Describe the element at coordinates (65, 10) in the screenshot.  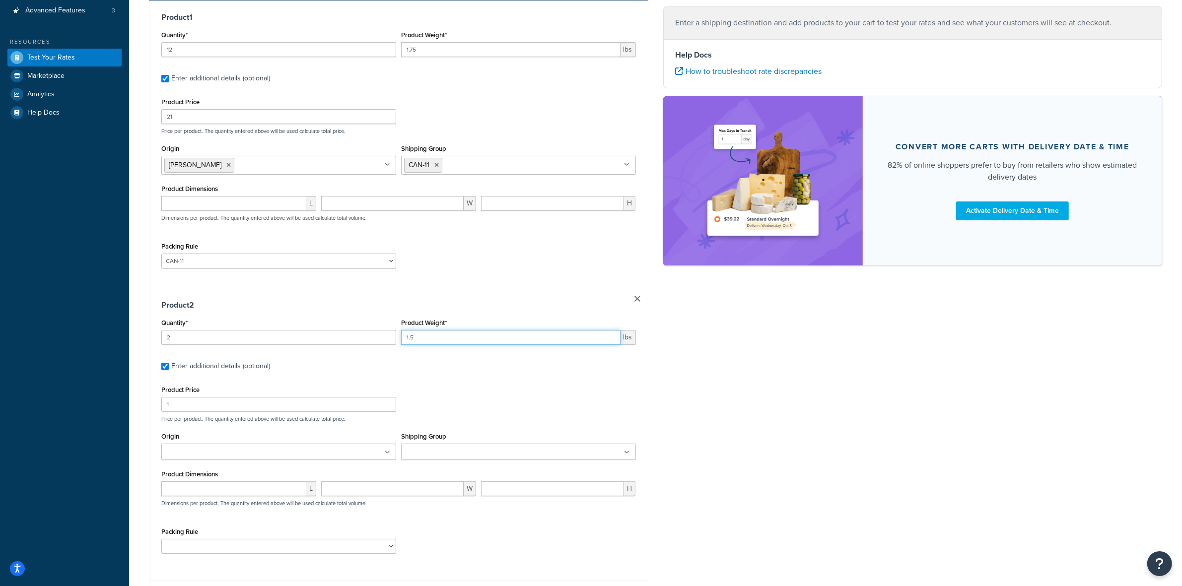
I see `a: Advanced Features3` at that location.